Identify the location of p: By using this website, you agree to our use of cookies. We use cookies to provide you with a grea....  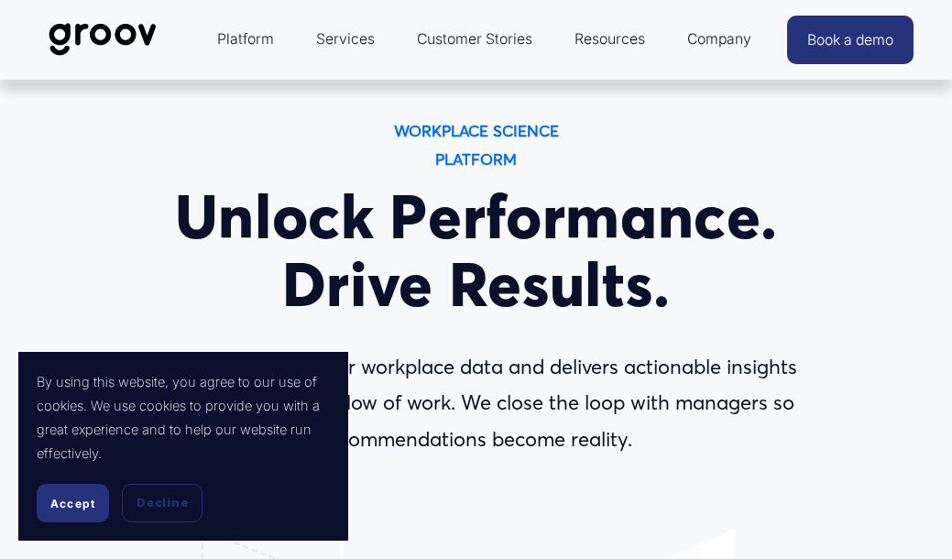
(183, 418).